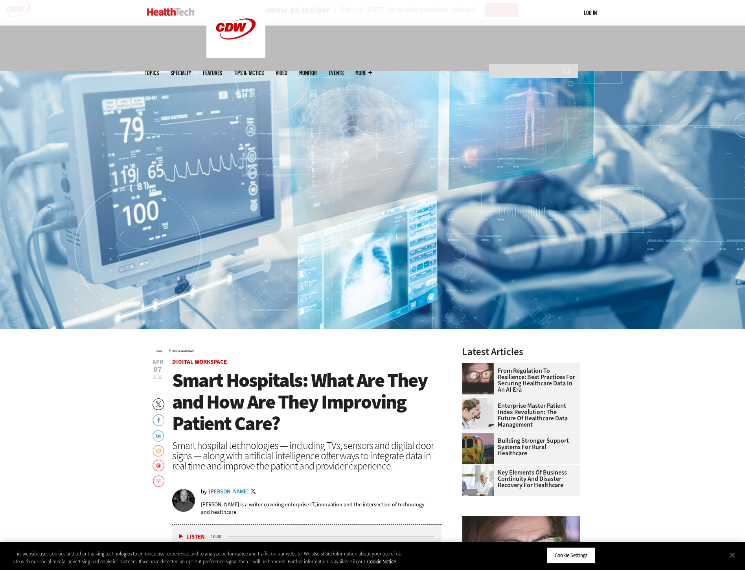  I want to click on a: Features, so click(212, 73).